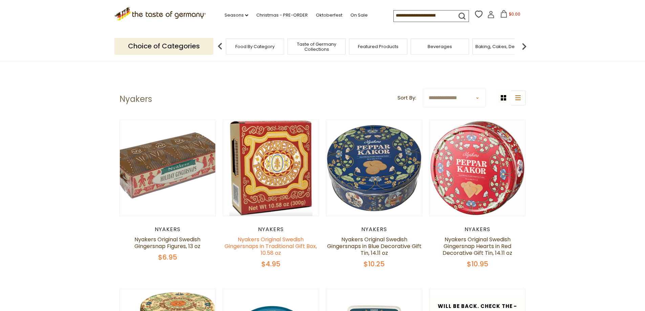  Describe the element at coordinates (270, 246) in the screenshot. I see `a: Nyakers Original Swedish Gingersnaps in Traditional Gift Box, 10.58 oz` at that location.